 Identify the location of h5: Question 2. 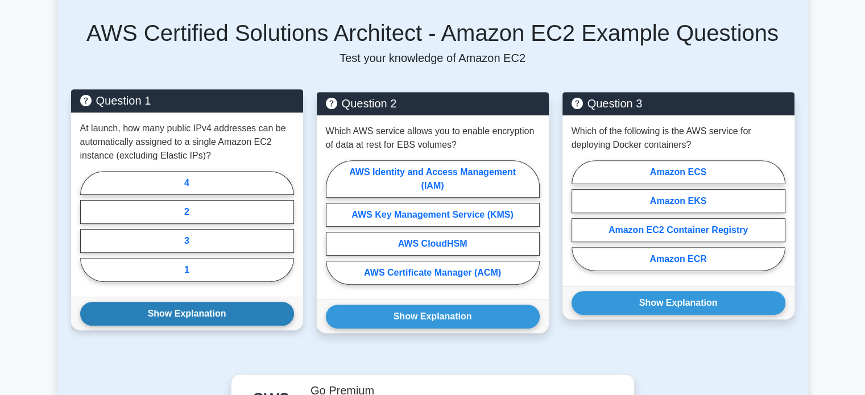
(433, 104).